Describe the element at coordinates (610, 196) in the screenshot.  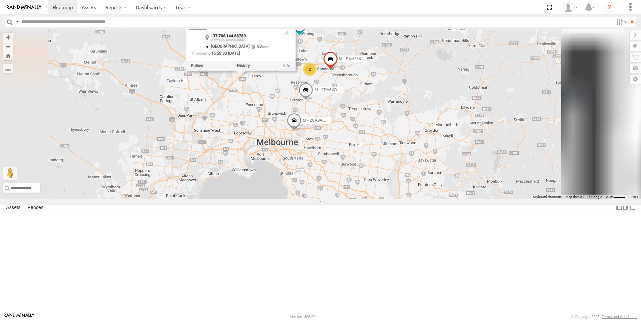
I see `span: 2 km` at that location.